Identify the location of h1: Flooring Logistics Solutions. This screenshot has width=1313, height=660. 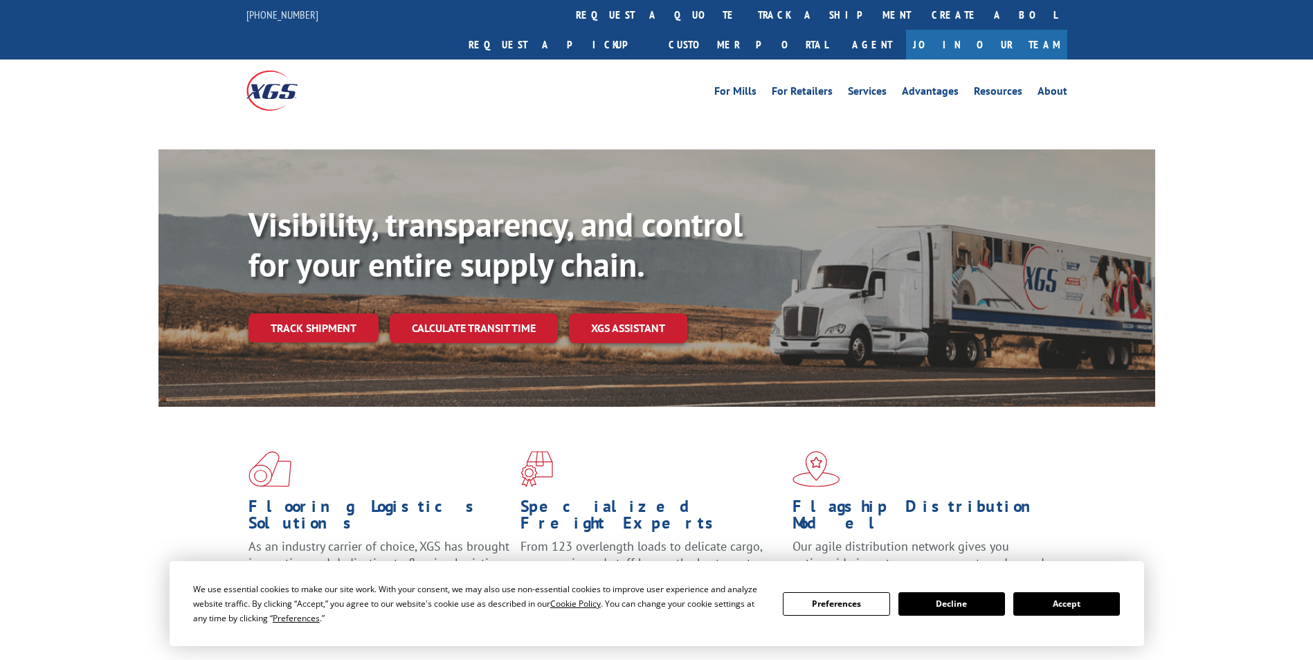
(379, 518).